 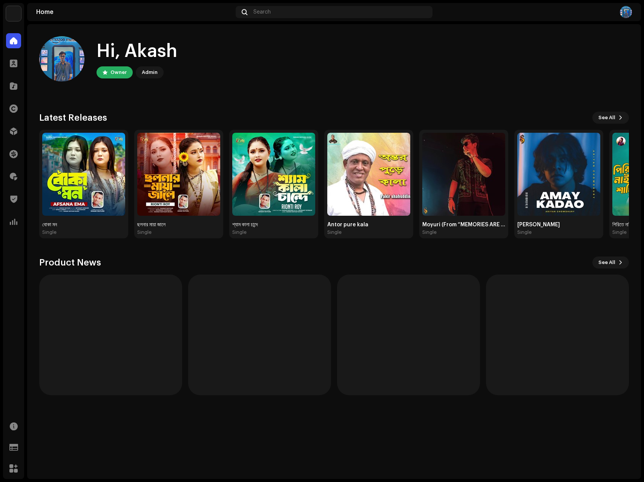 I want to click on div: Owner, so click(x=118, y=72).